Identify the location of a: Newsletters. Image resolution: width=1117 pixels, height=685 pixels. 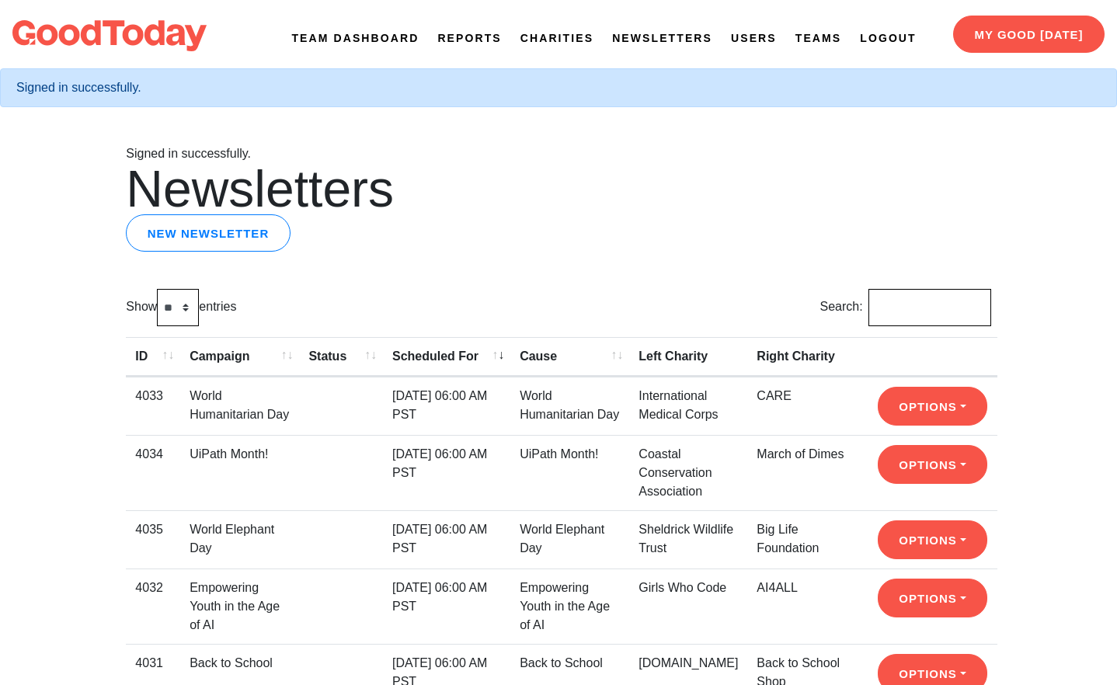
(662, 38).